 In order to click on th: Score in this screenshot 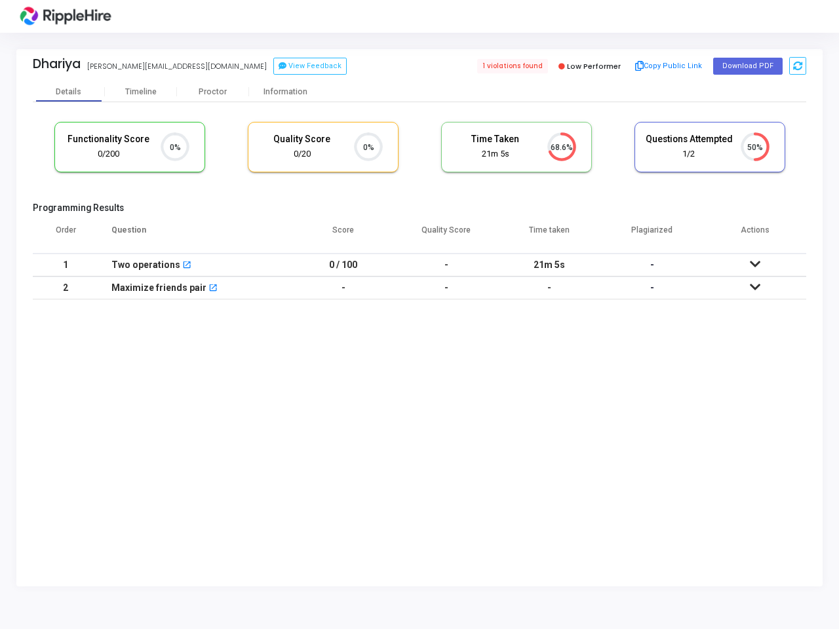, I will do `click(343, 235)`.